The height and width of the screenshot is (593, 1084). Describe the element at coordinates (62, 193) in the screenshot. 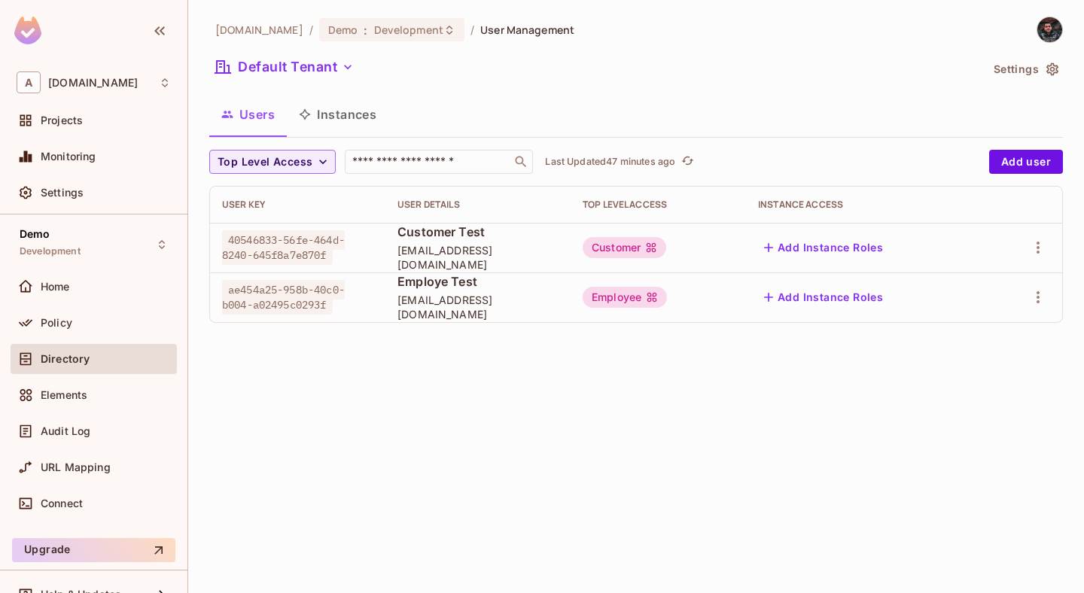

I see `span: Settings` at that location.